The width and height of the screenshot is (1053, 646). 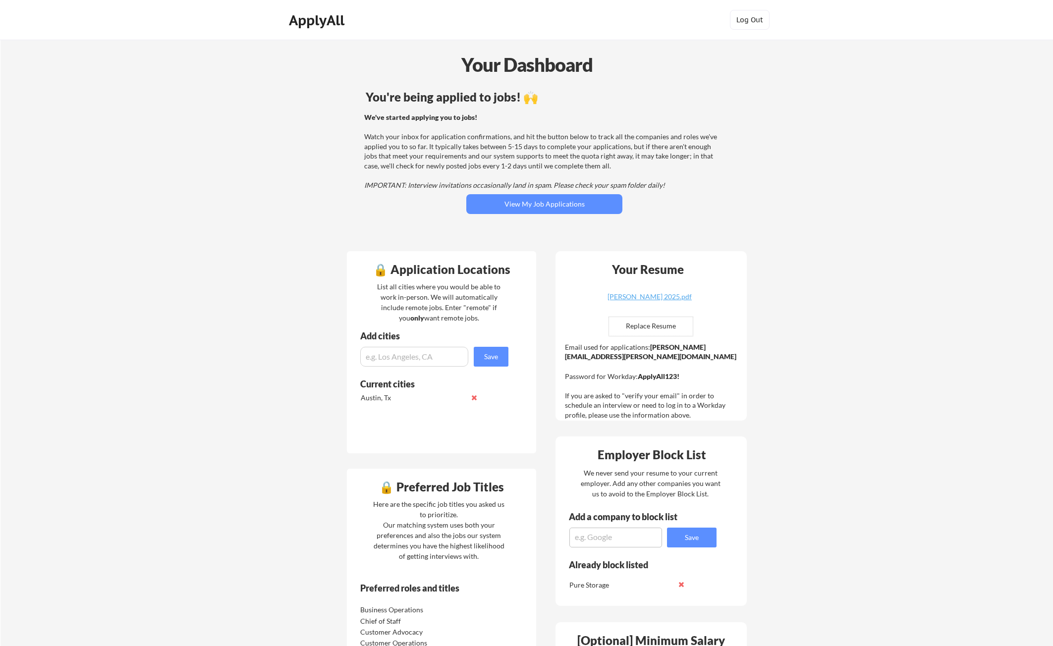 I want to click on strong: ApplyAll123!, so click(x=659, y=376).